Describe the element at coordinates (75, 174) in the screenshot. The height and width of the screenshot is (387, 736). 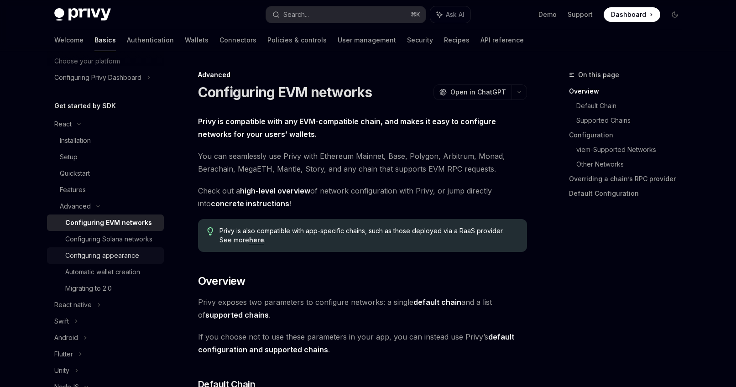
I see `div: Quickstart` at that location.